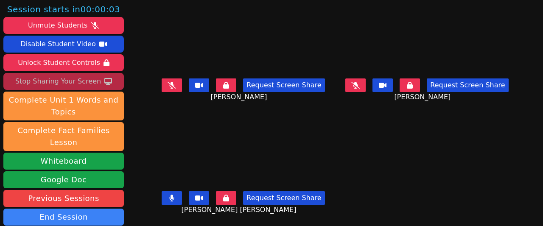 Image resolution: width=543 pixels, height=226 pixels. What do you see at coordinates (58, 25) in the screenshot?
I see `div: Unmute Students` at bounding box center [58, 25].